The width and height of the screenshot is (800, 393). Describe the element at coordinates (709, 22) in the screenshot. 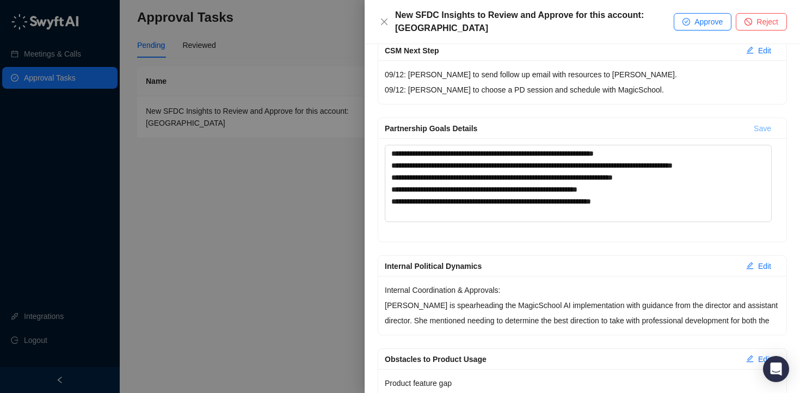

I see `span: Approve` at that location.